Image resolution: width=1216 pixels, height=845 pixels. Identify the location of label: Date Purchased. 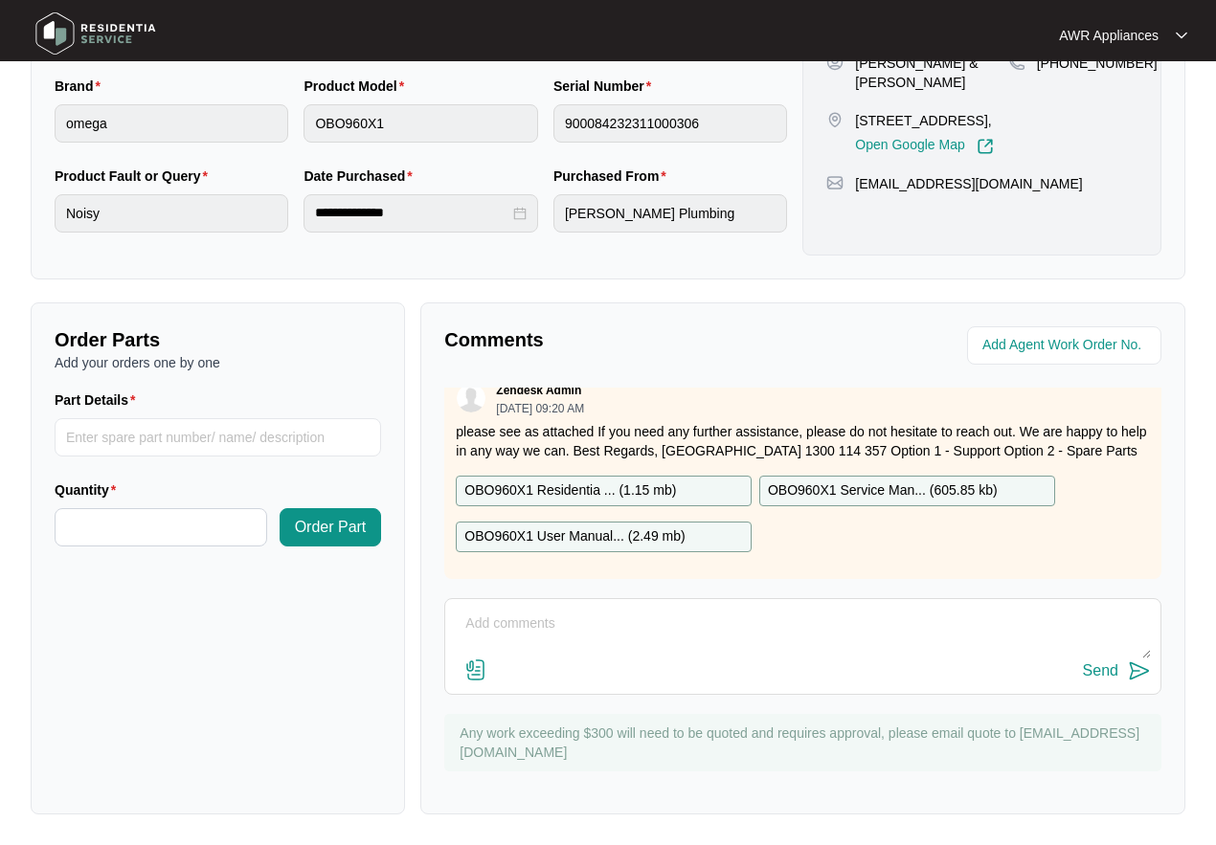
(361, 176).